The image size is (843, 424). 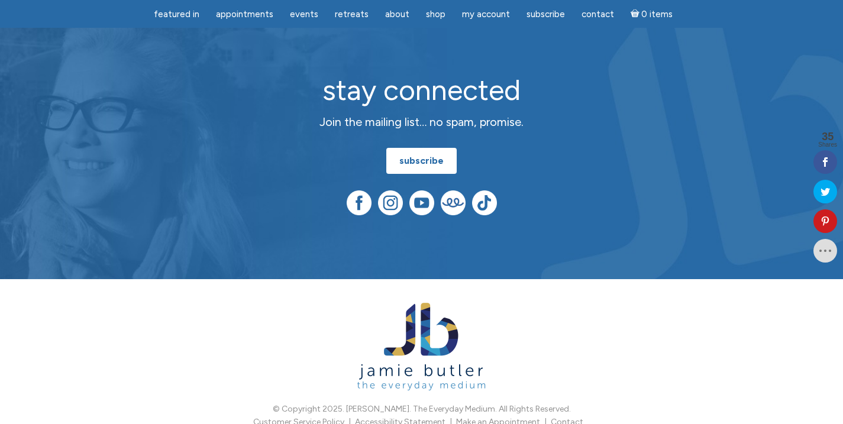 What do you see at coordinates (351, 14) in the screenshot?
I see `a: Retreats` at bounding box center [351, 14].